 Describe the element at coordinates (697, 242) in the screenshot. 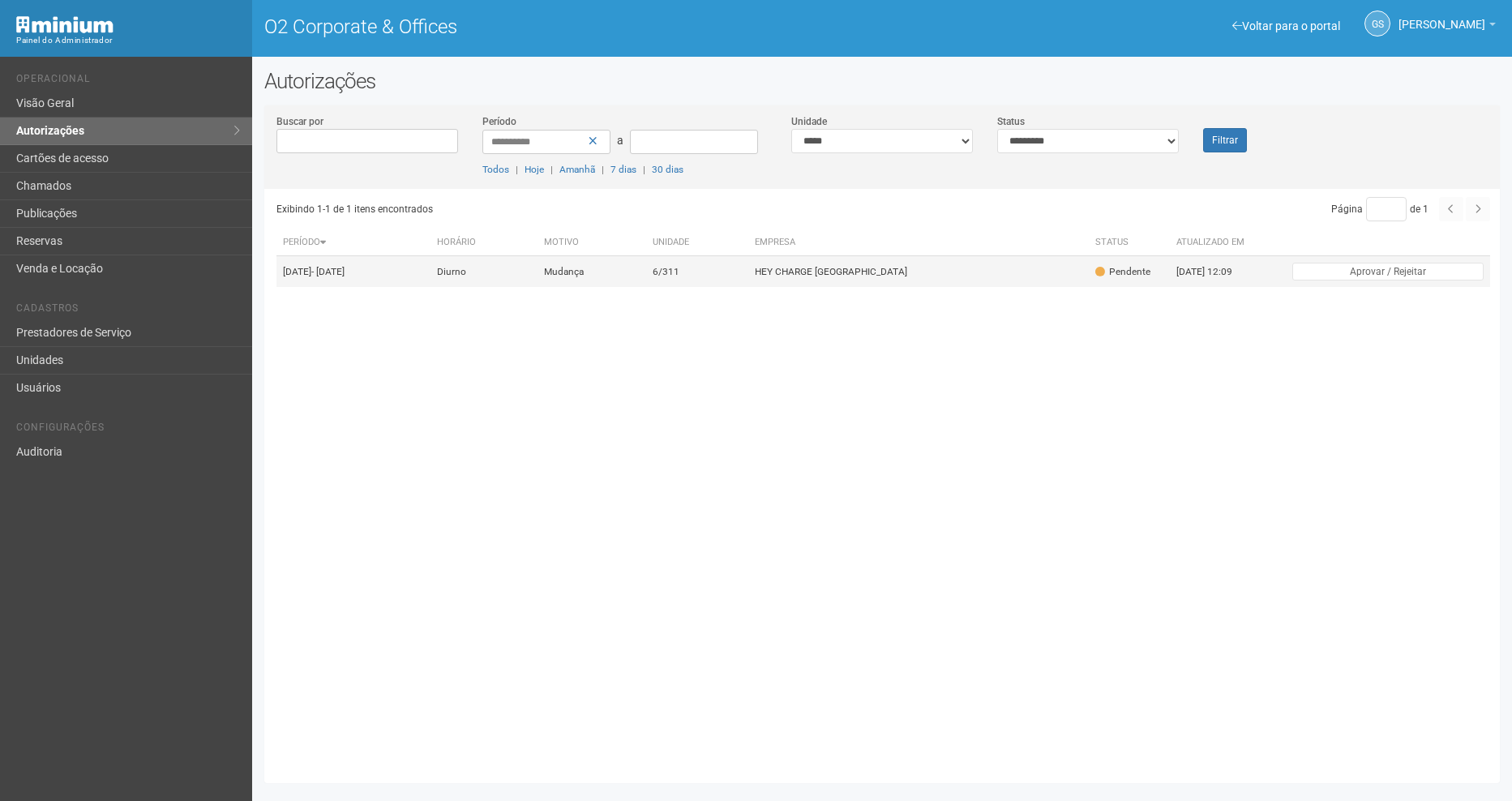

I see `th: Unidade` at that location.